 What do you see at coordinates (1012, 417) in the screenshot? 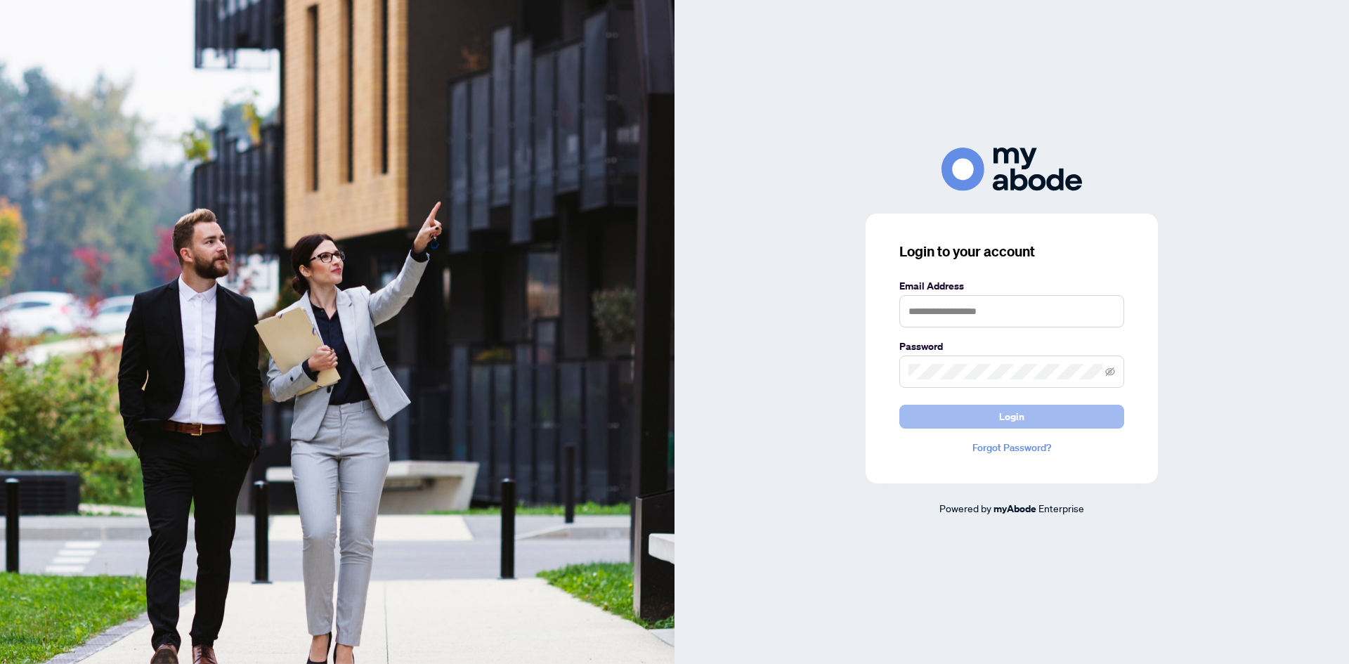
I see `span: Login` at bounding box center [1012, 417].